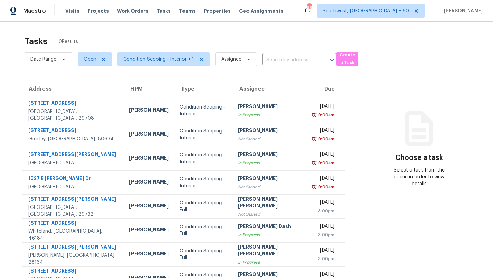 This screenshot has width=493, height=278. Describe the element at coordinates (90, 59) in the screenshot. I see `span: Open` at that location.